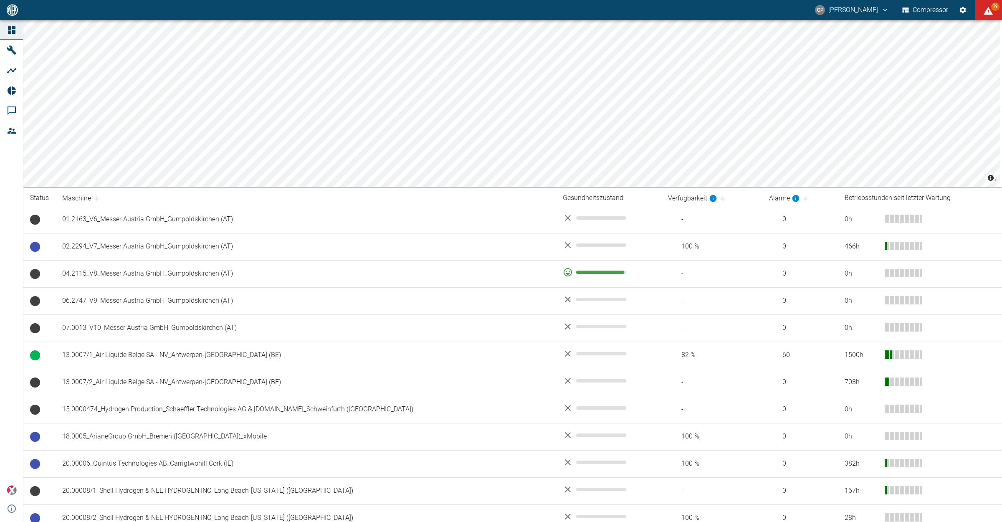 The width and height of the screenshot is (1002, 522). Describe the element at coordinates (861, 490) in the screenshot. I see `div: 167 h` at that location.